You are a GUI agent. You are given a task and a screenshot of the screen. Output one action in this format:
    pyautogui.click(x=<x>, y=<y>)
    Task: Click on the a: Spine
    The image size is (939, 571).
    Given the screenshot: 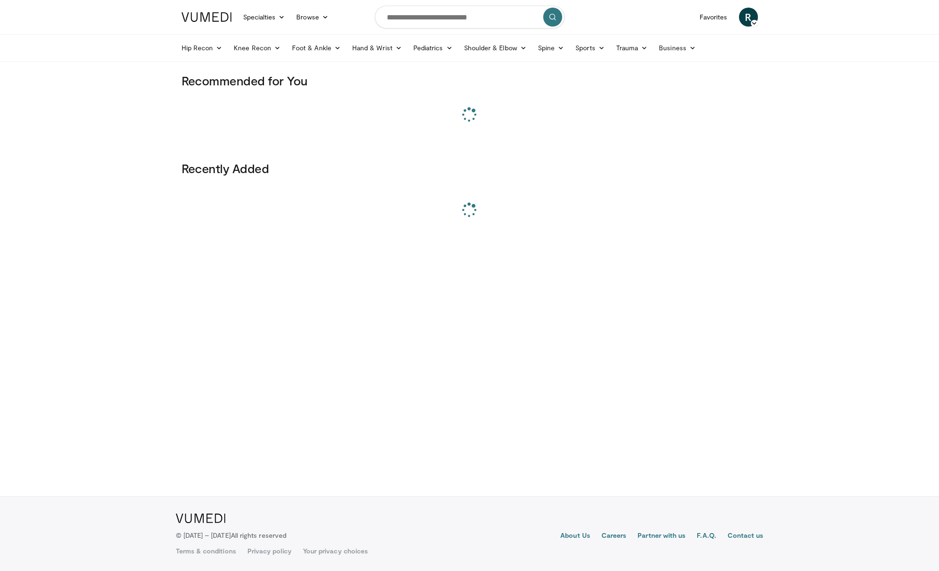 What is the action you would take?
    pyautogui.click(x=551, y=48)
    